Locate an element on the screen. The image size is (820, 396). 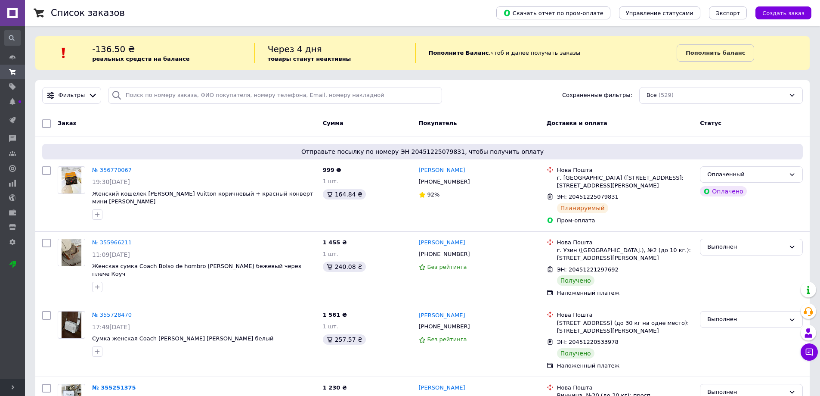
a: Пополнить баланс is located at coordinates (715, 53).